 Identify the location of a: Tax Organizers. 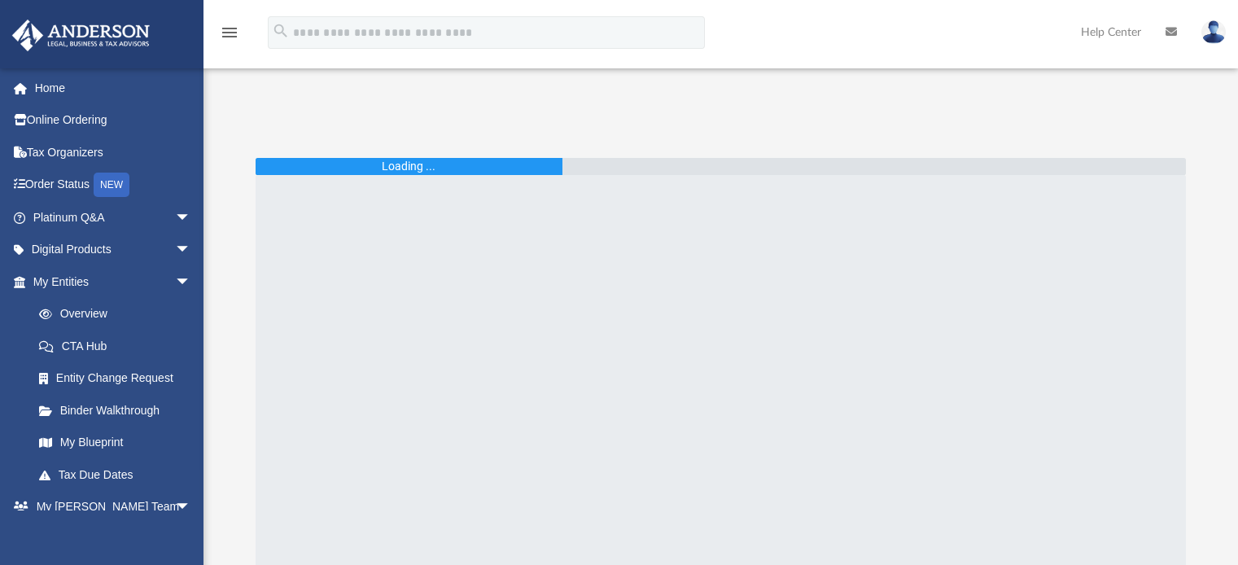
(113, 152).